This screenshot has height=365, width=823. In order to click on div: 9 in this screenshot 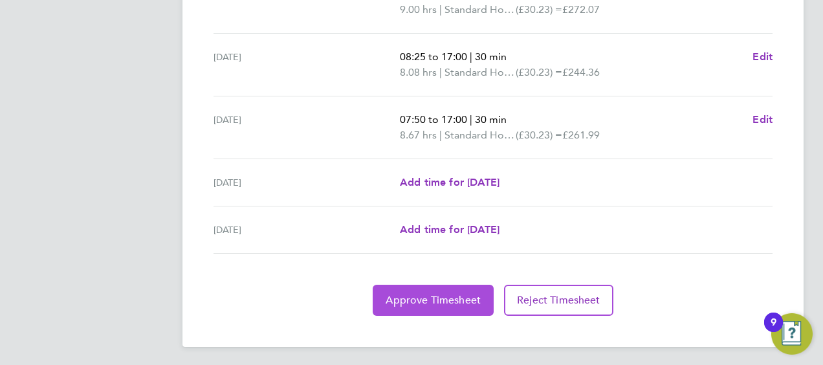, I will do `click(773, 331)`.